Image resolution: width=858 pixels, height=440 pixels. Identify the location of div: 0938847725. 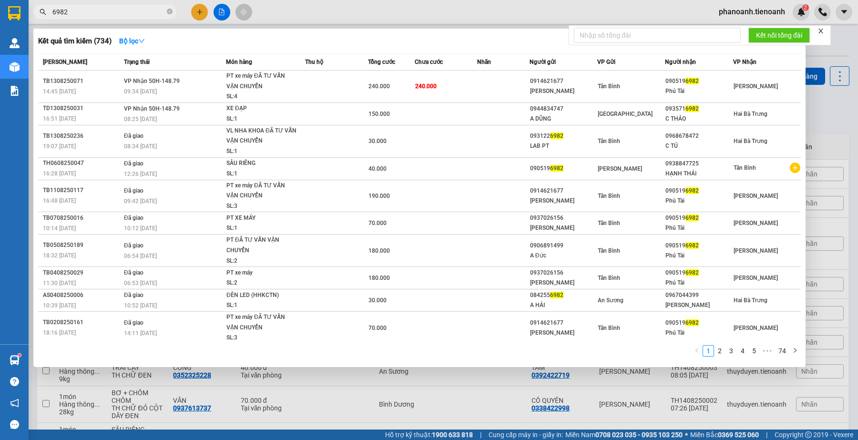
(698, 163).